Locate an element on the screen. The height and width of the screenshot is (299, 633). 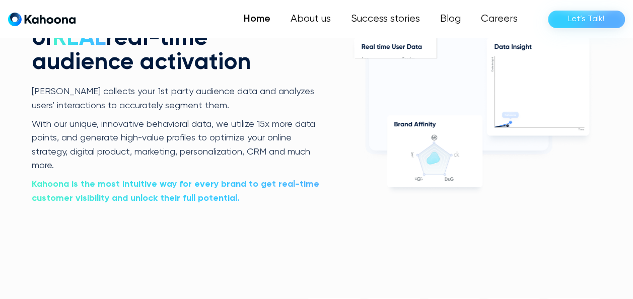
a: About us is located at coordinates (311, 19).